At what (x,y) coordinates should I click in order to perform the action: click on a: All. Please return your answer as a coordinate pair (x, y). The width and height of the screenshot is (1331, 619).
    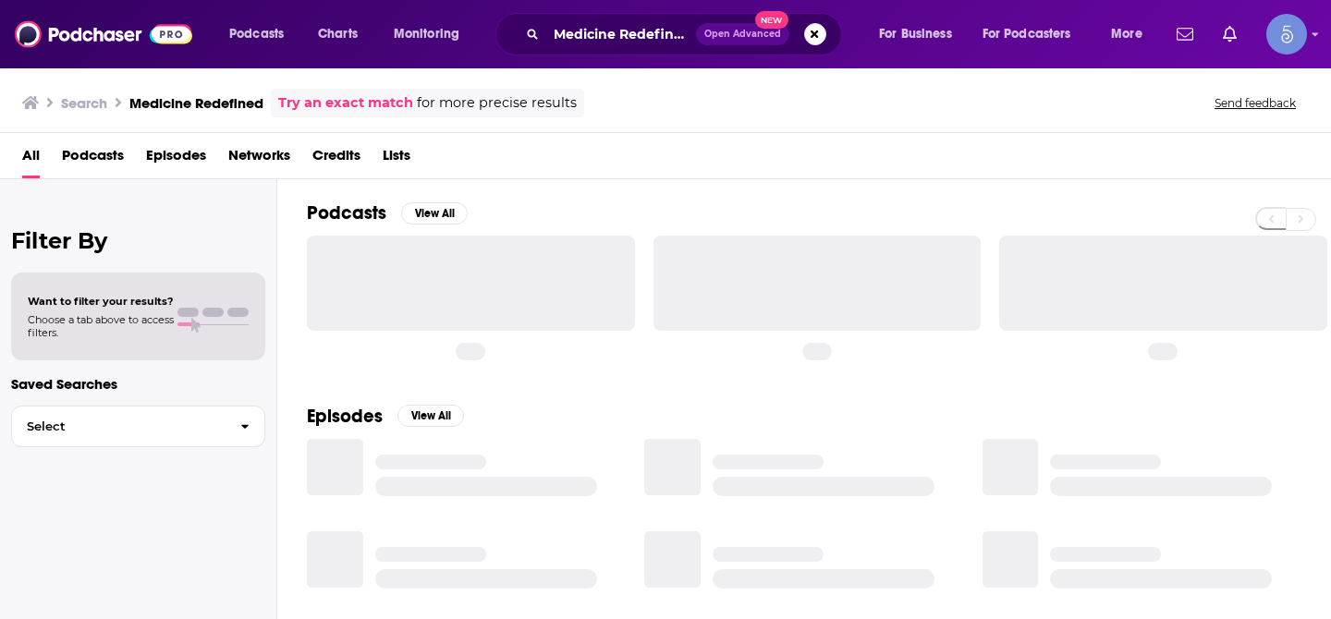
    Looking at the image, I should click on (31, 159).